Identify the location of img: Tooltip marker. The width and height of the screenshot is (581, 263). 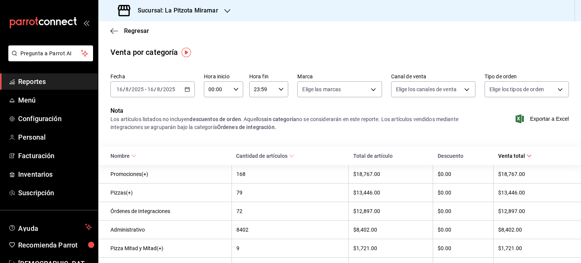
(186, 52).